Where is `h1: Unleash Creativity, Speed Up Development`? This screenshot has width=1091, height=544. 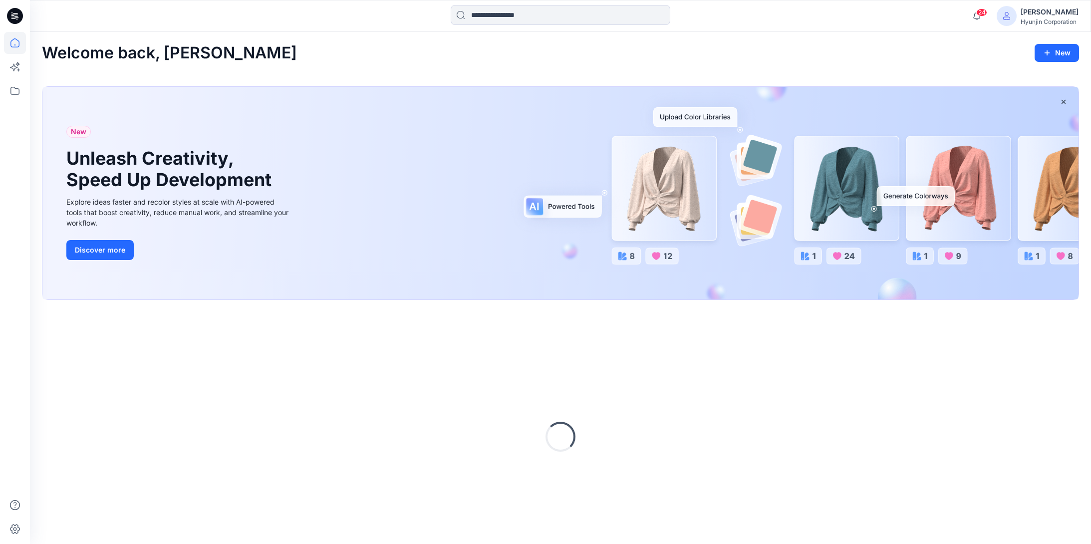
h1: Unleash Creativity, Speed Up Development is located at coordinates (171, 169).